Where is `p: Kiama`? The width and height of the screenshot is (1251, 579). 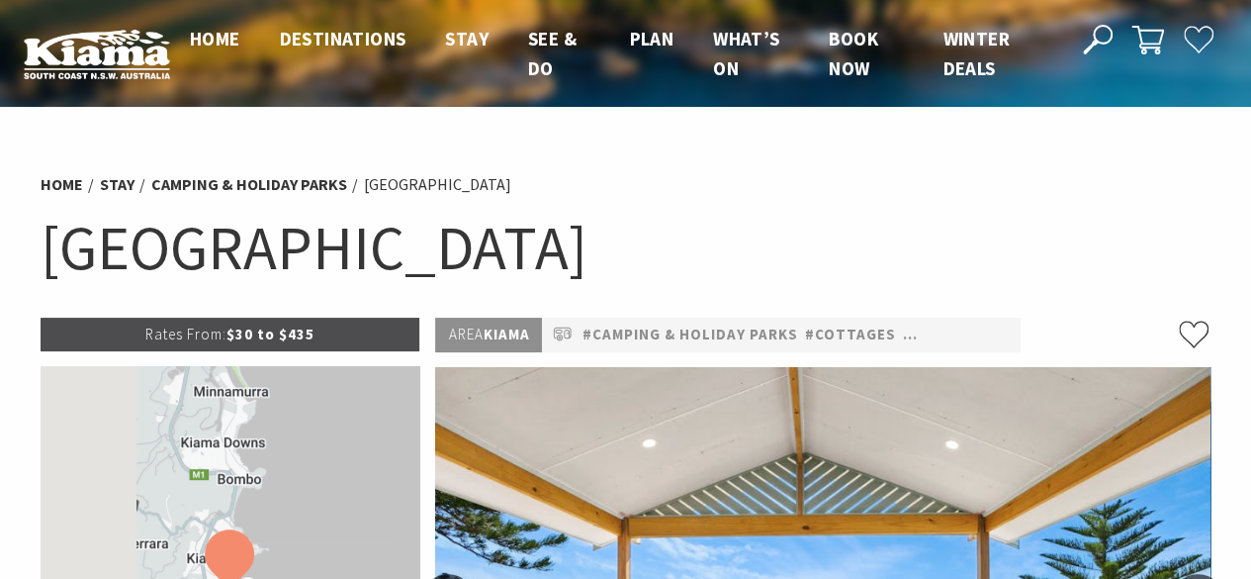 p: Kiama is located at coordinates (489, 334).